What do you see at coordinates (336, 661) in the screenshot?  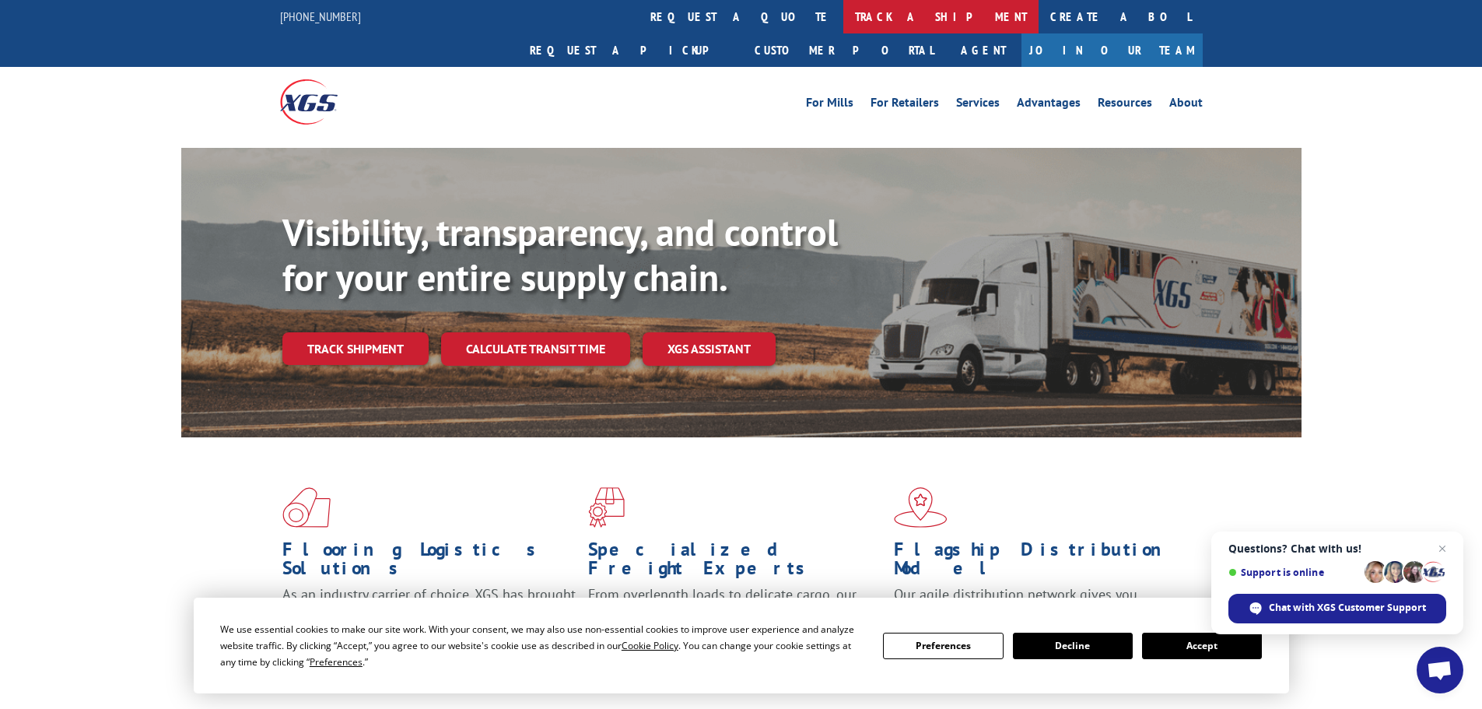 I see `span: Preferences` at bounding box center [336, 661].